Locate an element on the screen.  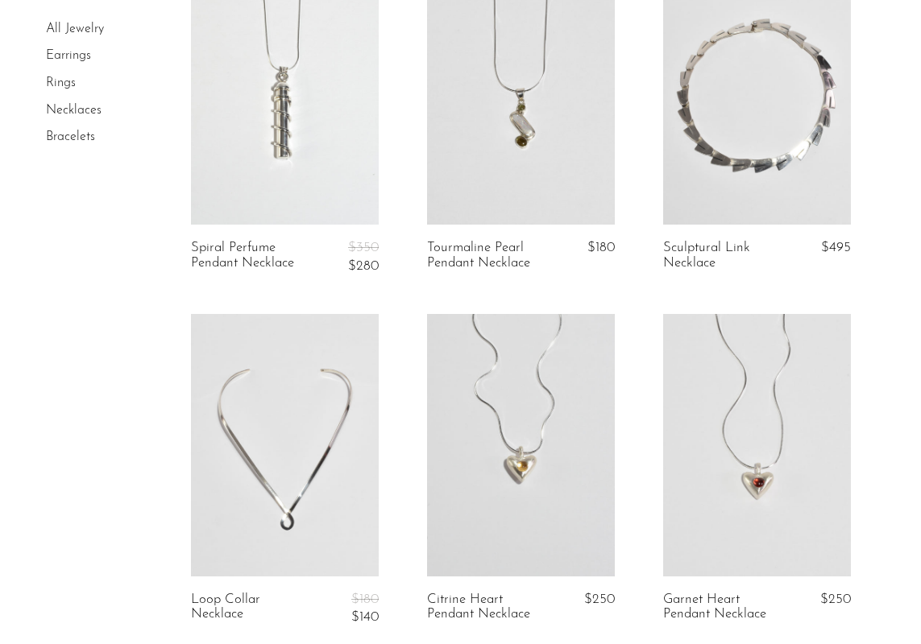
a: All Jewelry is located at coordinates (75, 29).